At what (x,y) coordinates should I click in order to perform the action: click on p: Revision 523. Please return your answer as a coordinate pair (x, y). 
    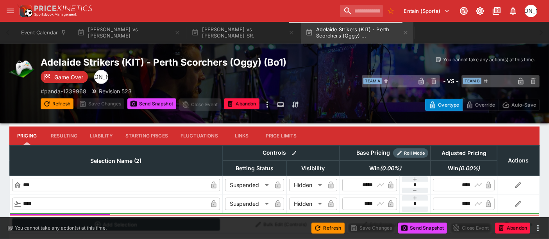
    Looking at the image, I should click on (115, 91).